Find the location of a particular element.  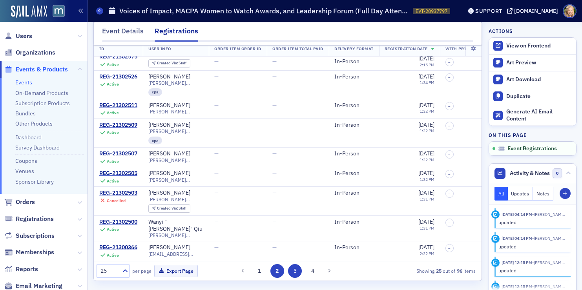

img: SailAMX is located at coordinates (58, 11).